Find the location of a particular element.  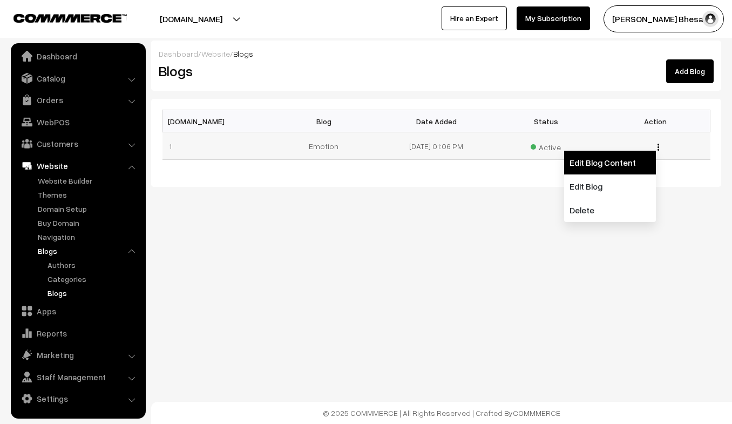

a: Domain Setup is located at coordinates (89, 208).